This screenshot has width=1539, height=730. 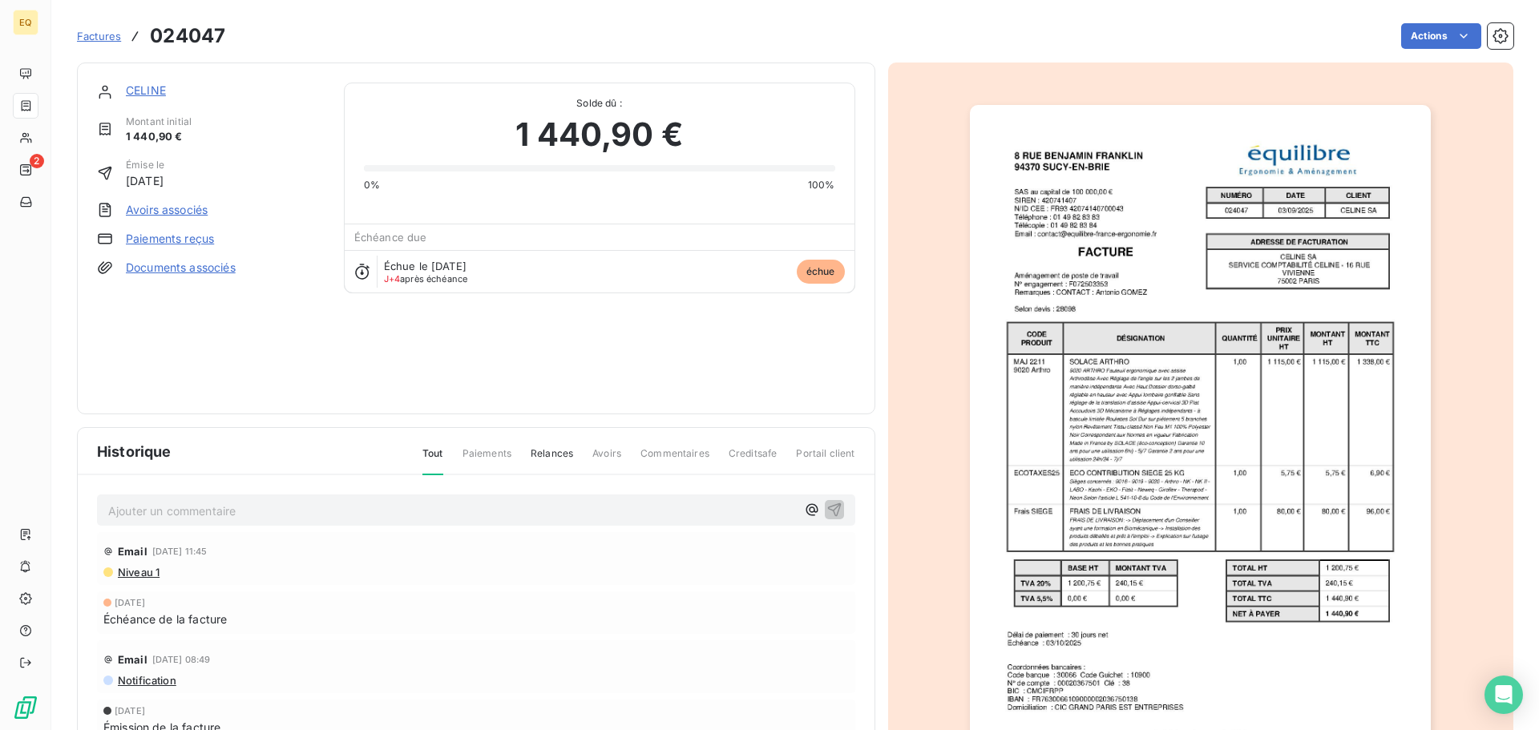 What do you see at coordinates (372, 185) in the screenshot?
I see `span: 0%` at bounding box center [372, 185].